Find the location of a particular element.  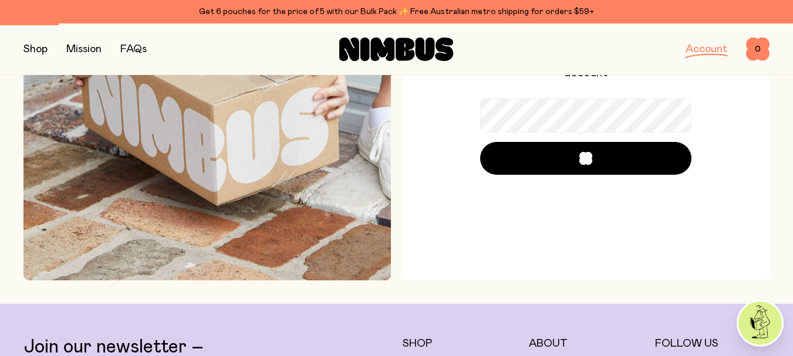

h5: About is located at coordinates (586, 344).